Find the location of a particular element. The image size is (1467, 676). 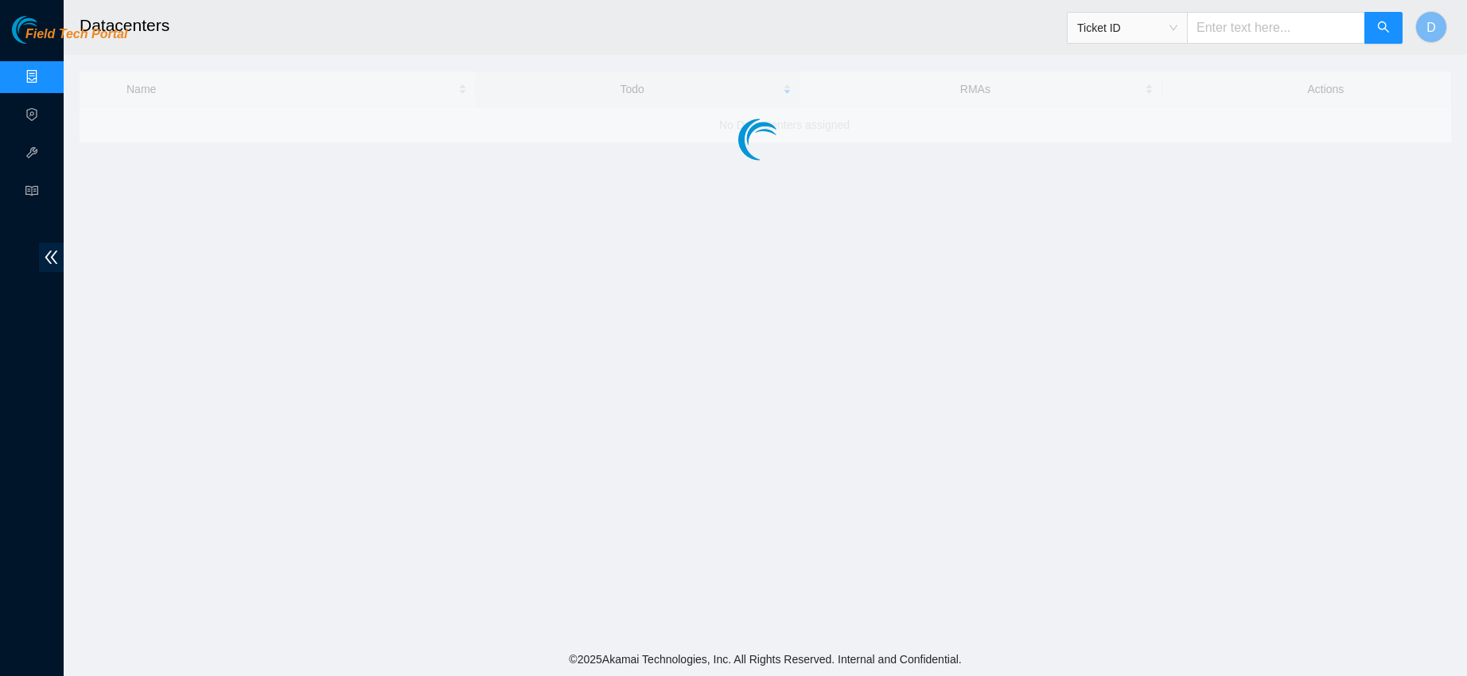

footer: © 2025 Akamai Technologies, Inc. All Rights Reserved. Internal and Confidential. is located at coordinates (765, 660).